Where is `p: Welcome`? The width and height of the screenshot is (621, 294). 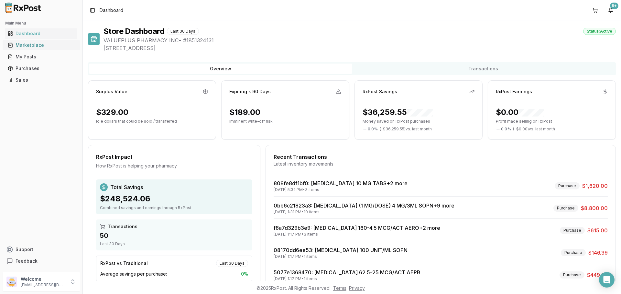
p: Welcome is located at coordinates (43, 280).